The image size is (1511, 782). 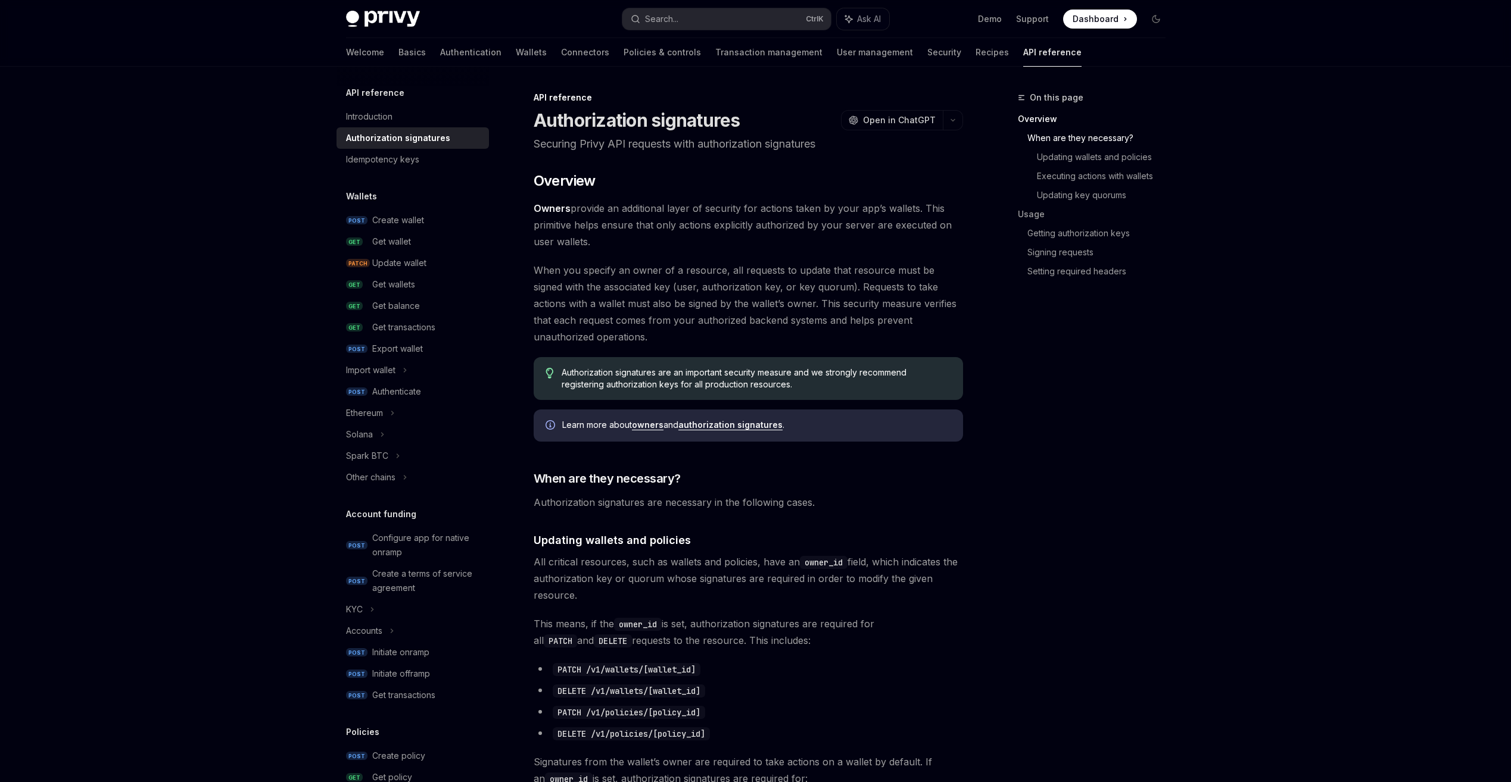 What do you see at coordinates (1096, 119) in the screenshot?
I see `a: Overview` at bounding box center [1096, 119].